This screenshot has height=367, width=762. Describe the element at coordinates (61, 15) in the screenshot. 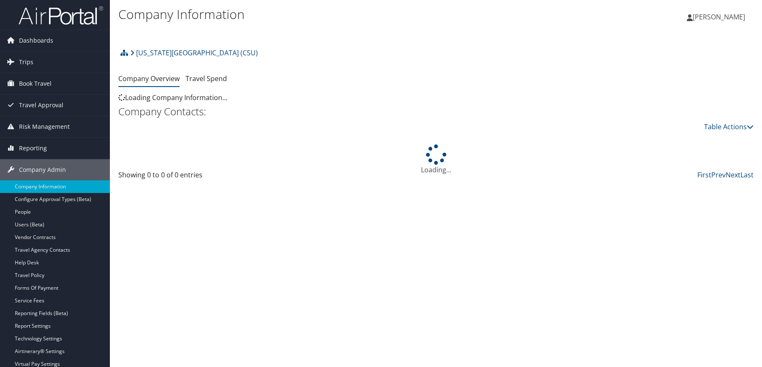

I see `img: airportal-logo.png` at that location.